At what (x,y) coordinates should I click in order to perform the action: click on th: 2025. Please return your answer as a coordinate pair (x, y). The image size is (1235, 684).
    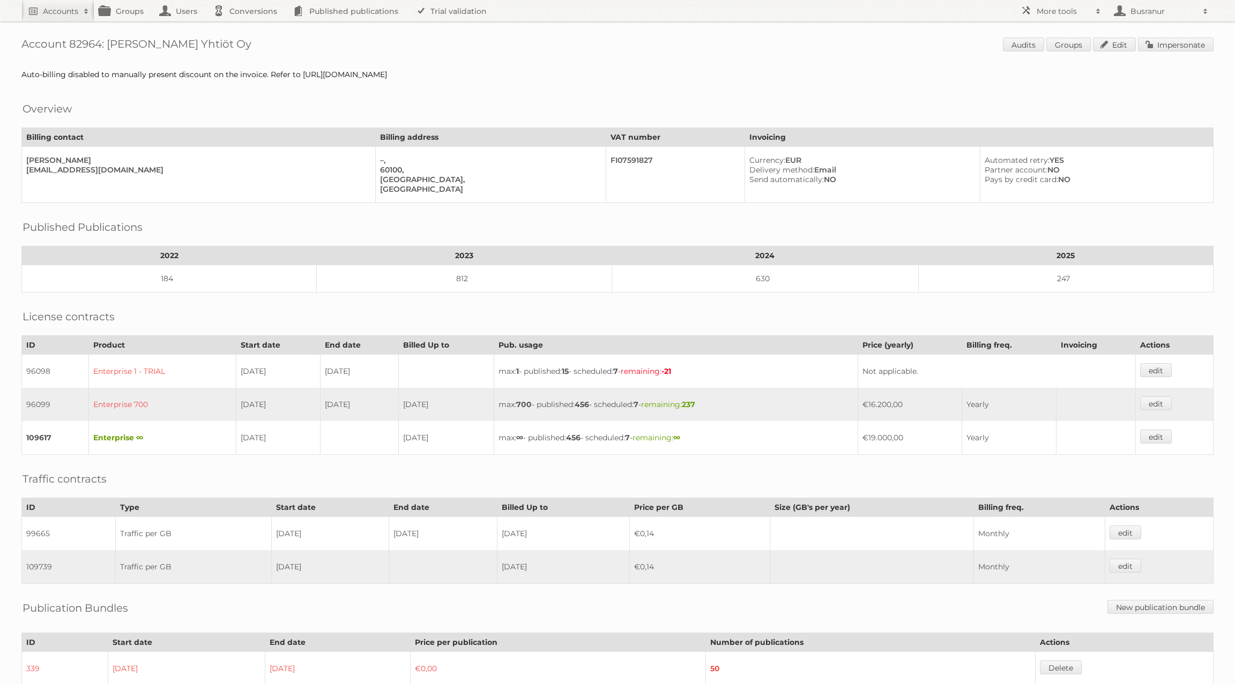
    Looking at the image, I should click on (1065, 256).